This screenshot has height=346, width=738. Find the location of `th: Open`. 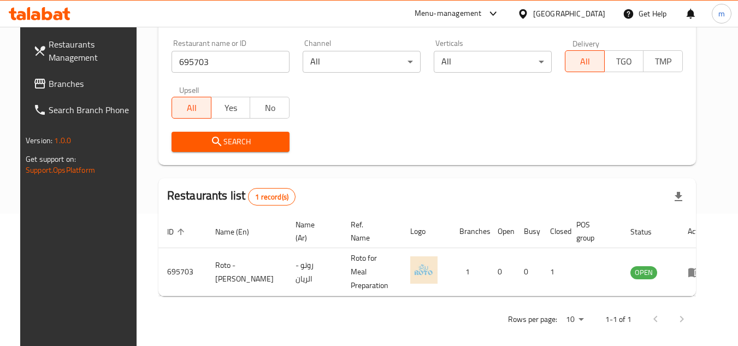

th: Open is located at coordinates (502, 231).